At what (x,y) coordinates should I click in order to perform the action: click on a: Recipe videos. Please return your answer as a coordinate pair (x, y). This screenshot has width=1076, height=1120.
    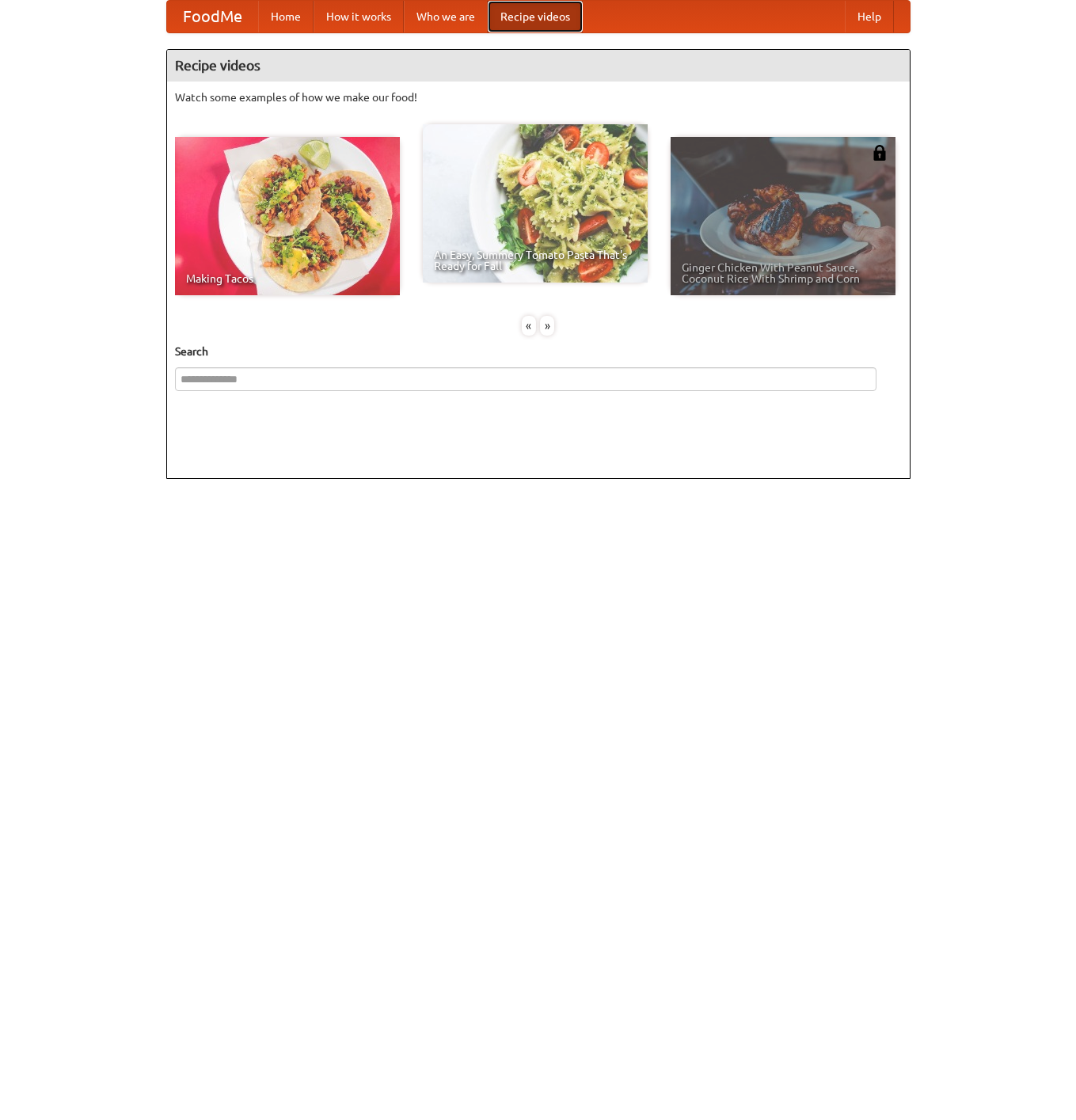
    Looking at the image, I should click on (535, 16).